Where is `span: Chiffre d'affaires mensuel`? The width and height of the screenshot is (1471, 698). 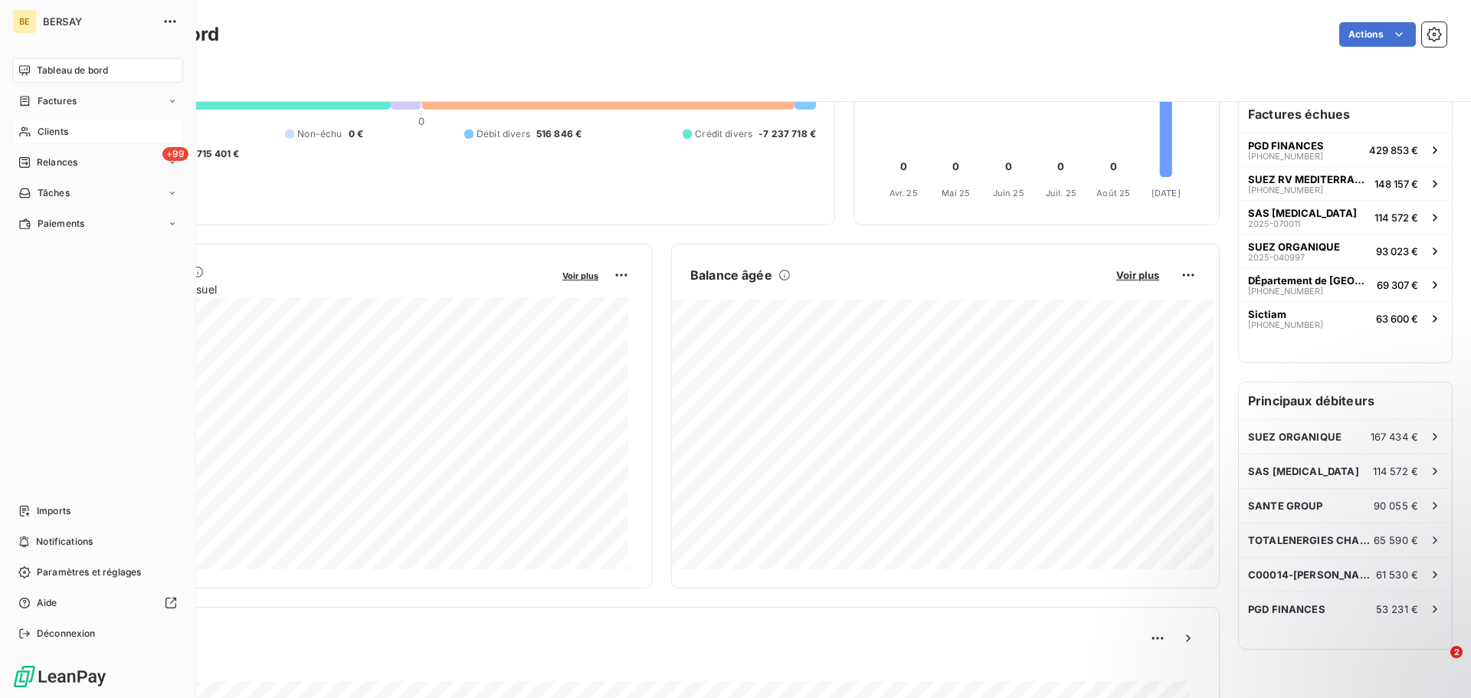
span: Chiffre d'affaires mensuel is located at coordinates (319, 289).